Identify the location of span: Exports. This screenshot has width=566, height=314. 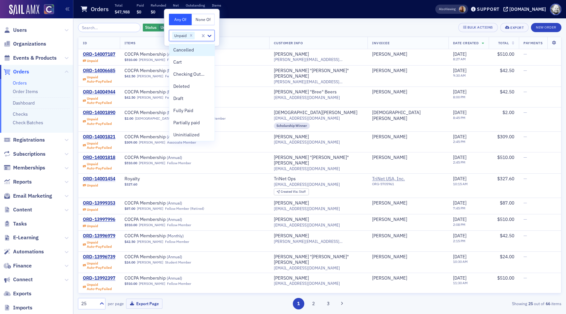
(22, 294).